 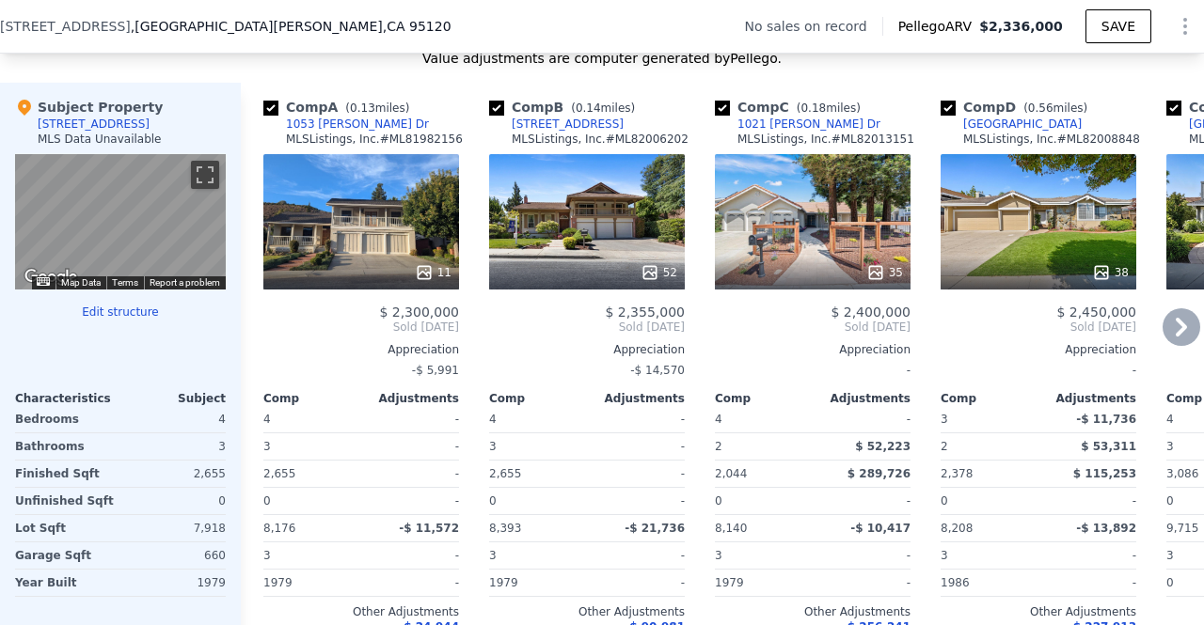 What do you see at coordinates (175, 501) in the screenshot?
I see `div: 0` at bounding box center [175, 501].